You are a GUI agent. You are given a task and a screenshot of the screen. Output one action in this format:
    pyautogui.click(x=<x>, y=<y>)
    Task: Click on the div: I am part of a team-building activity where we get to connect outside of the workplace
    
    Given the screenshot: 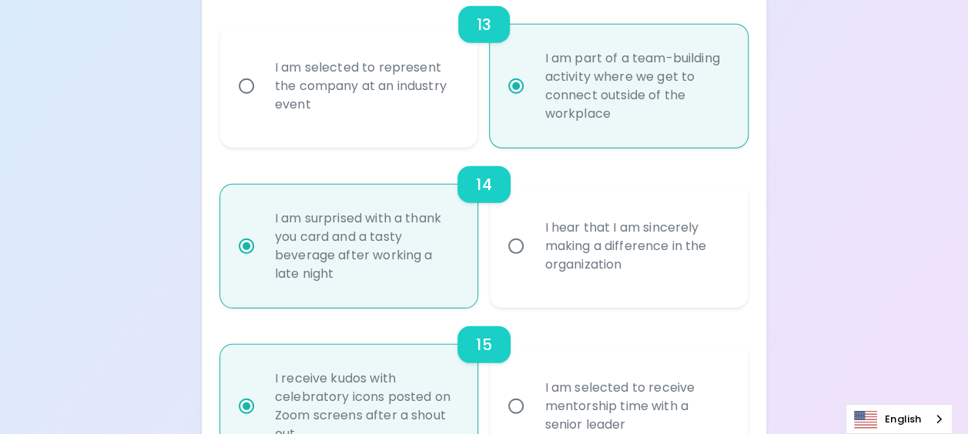 What is the action you would take?
    pyautogui.click(x=635, y=86)
    